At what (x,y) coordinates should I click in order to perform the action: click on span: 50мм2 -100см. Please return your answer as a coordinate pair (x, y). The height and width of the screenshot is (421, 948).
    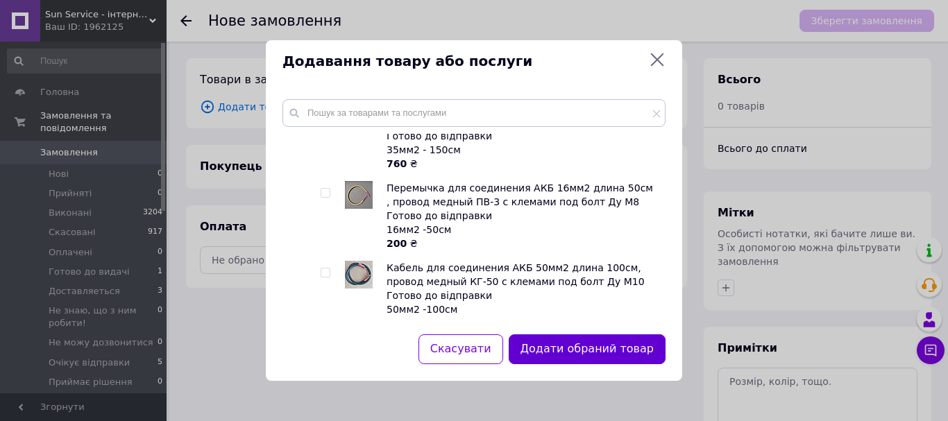
    Looking at the image, I should click on (422, 310).